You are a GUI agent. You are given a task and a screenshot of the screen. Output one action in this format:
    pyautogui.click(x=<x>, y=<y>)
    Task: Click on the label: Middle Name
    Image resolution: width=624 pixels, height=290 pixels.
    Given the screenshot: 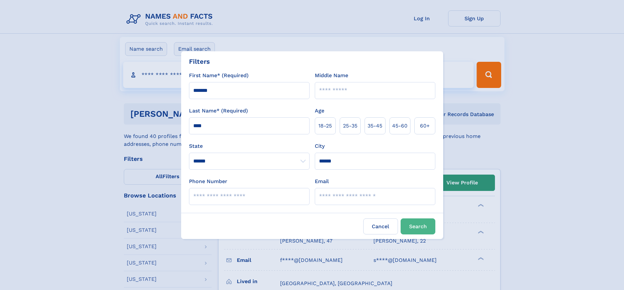 What is the action you would take?
    pyautogui.click(x=331, y=76)
    